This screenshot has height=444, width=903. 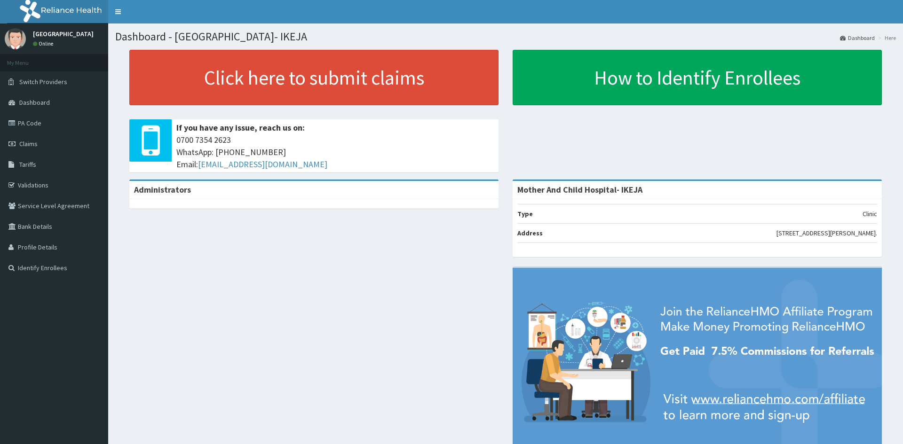 What do you see at coordinates (162, 189) in the screenshot?
I see `b: Administrators` at bounding box center [162, 189].